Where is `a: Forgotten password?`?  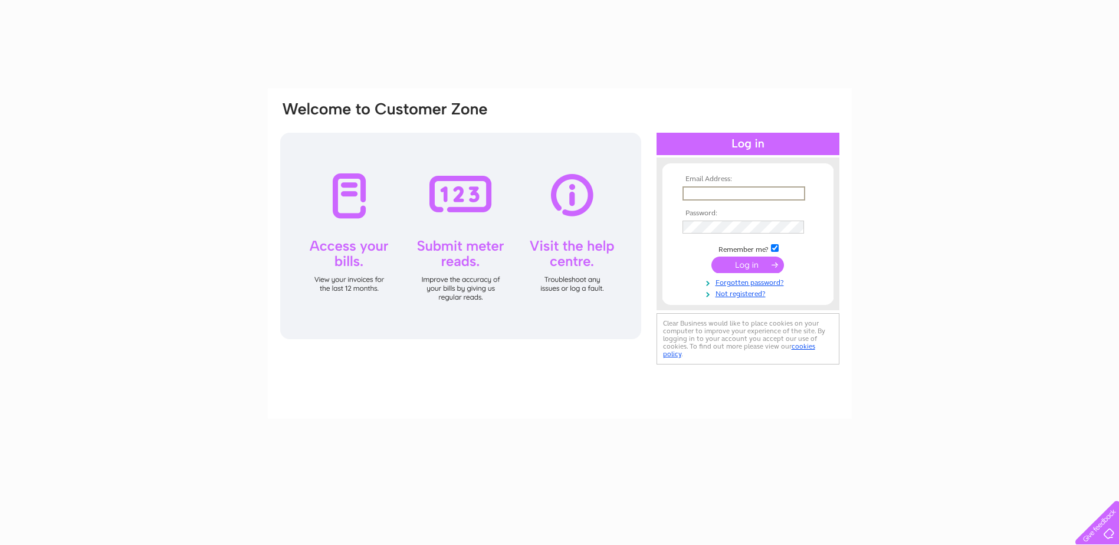 a: Forgotten password? is located at coordinates (749, 281).